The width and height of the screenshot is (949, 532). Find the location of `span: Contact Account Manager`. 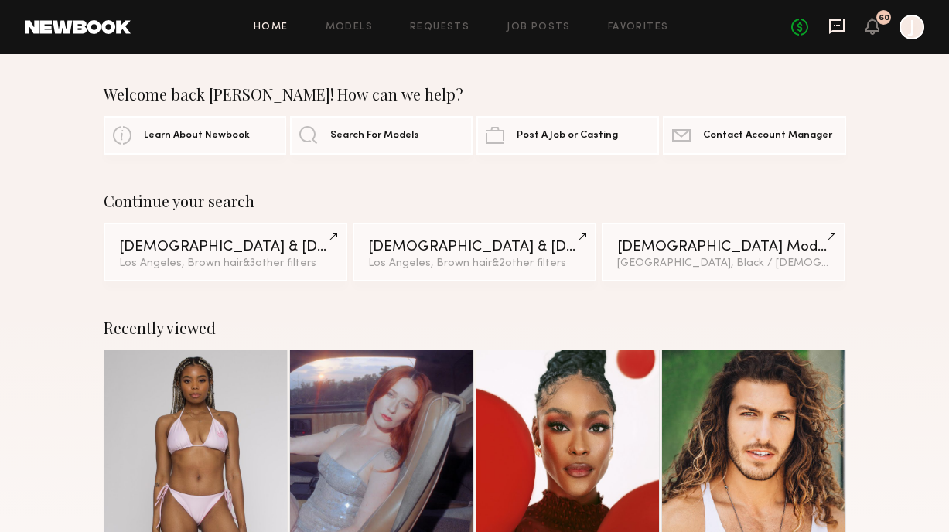

span: Contact Account Manager is located at coordinates (767, 135).